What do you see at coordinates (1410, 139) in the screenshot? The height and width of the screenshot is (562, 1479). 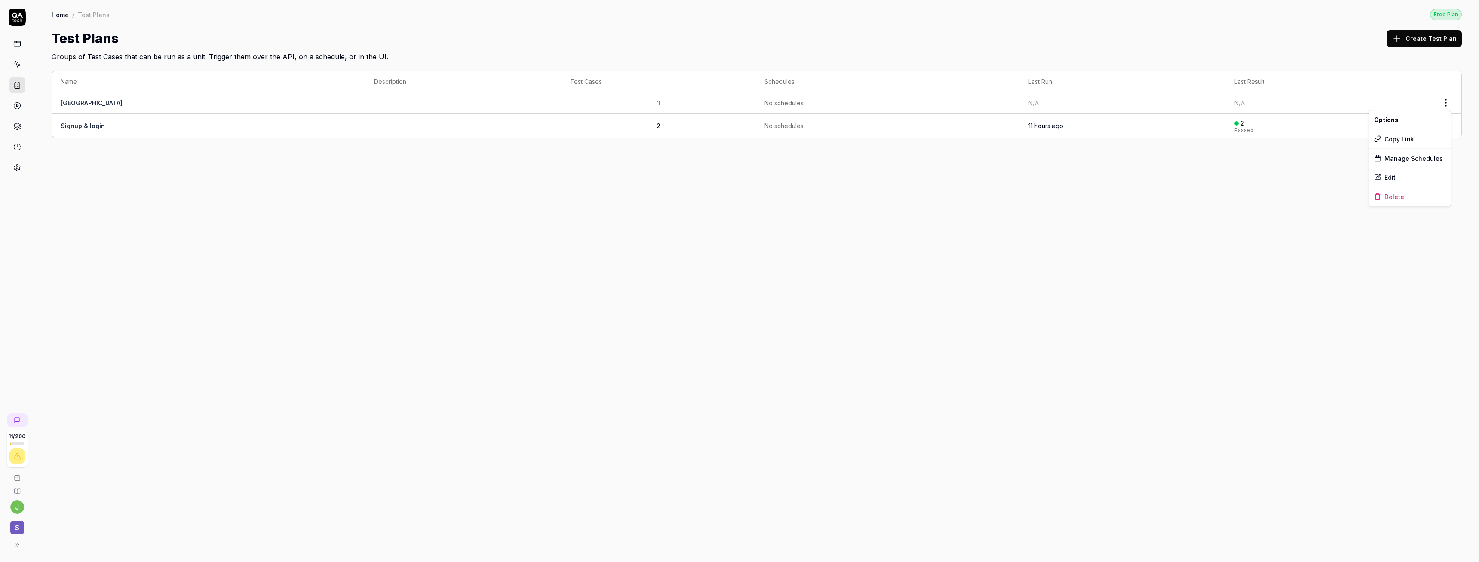 I see `div: Copy Link` at bounding box center [1410, 139].